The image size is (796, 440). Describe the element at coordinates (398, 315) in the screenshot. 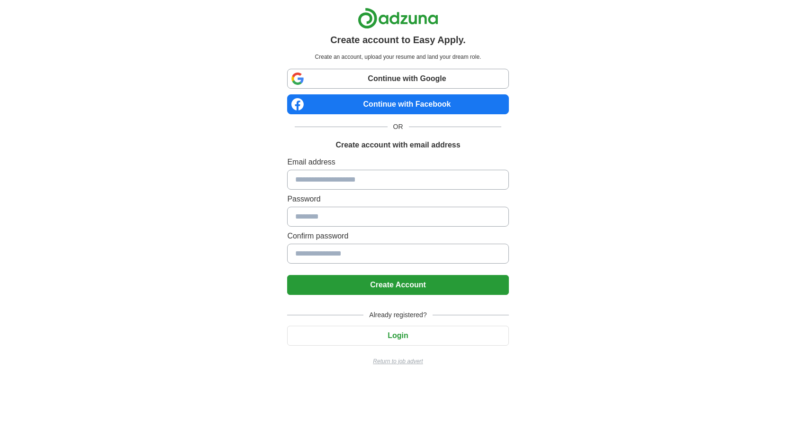

I see `span: Already registered?` at that location.